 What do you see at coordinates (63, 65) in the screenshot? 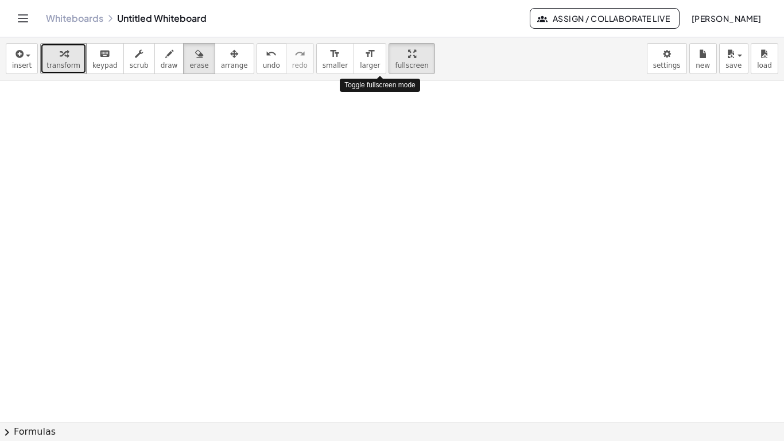
I see `span: transform` at bounding box center [63, 65].